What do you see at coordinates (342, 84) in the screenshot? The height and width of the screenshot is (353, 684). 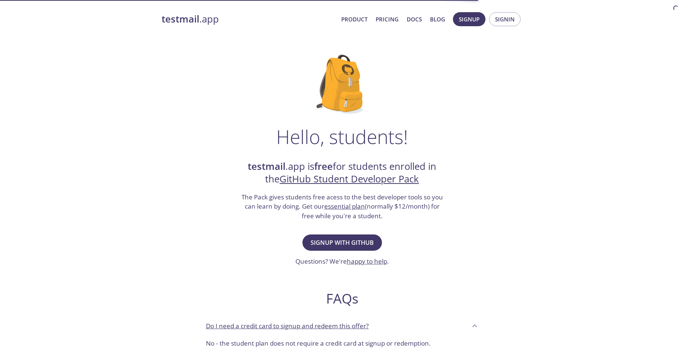 I see `img: github-student-backpack.png` at bounding box center [342, 84].